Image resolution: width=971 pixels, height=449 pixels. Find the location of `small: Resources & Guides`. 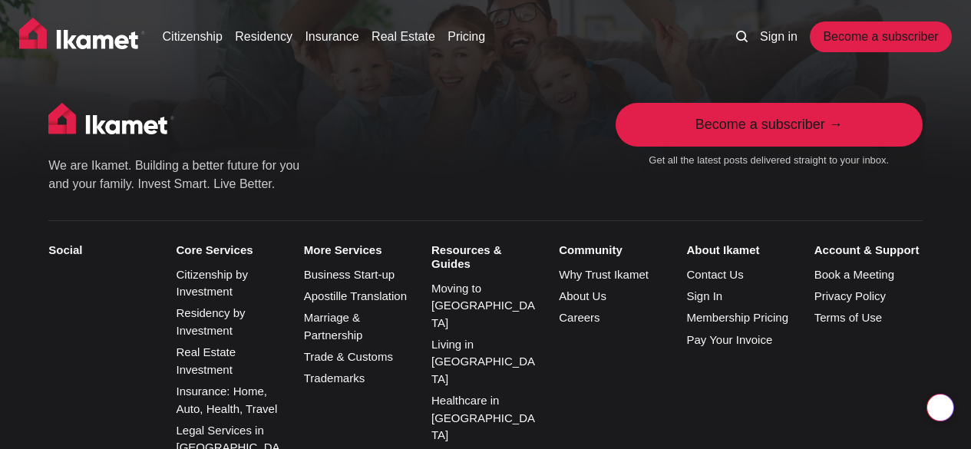

small: Resources & Guides is located at coordinates (485, 257).